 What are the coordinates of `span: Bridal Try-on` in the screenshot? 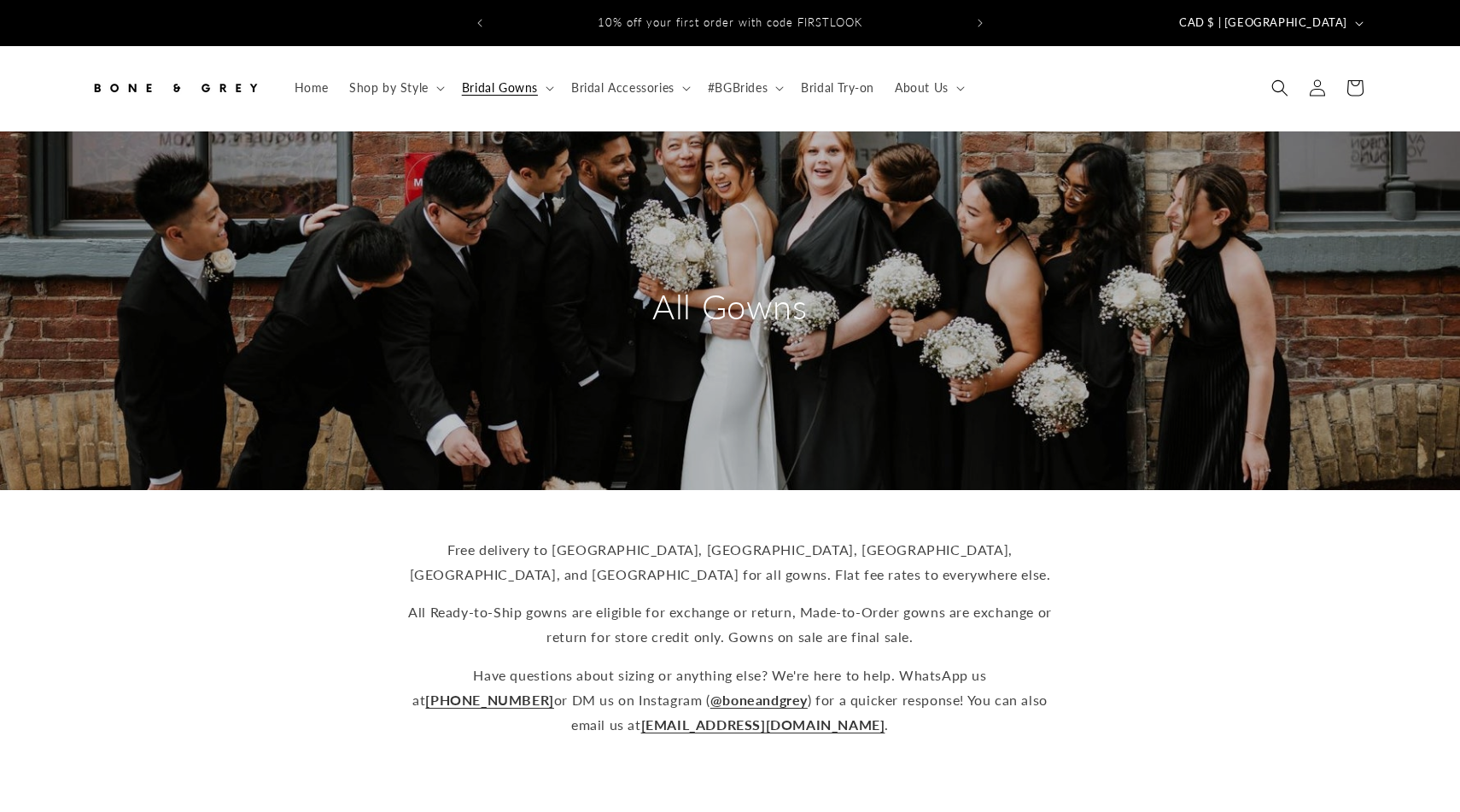 It's located at (838, 88).